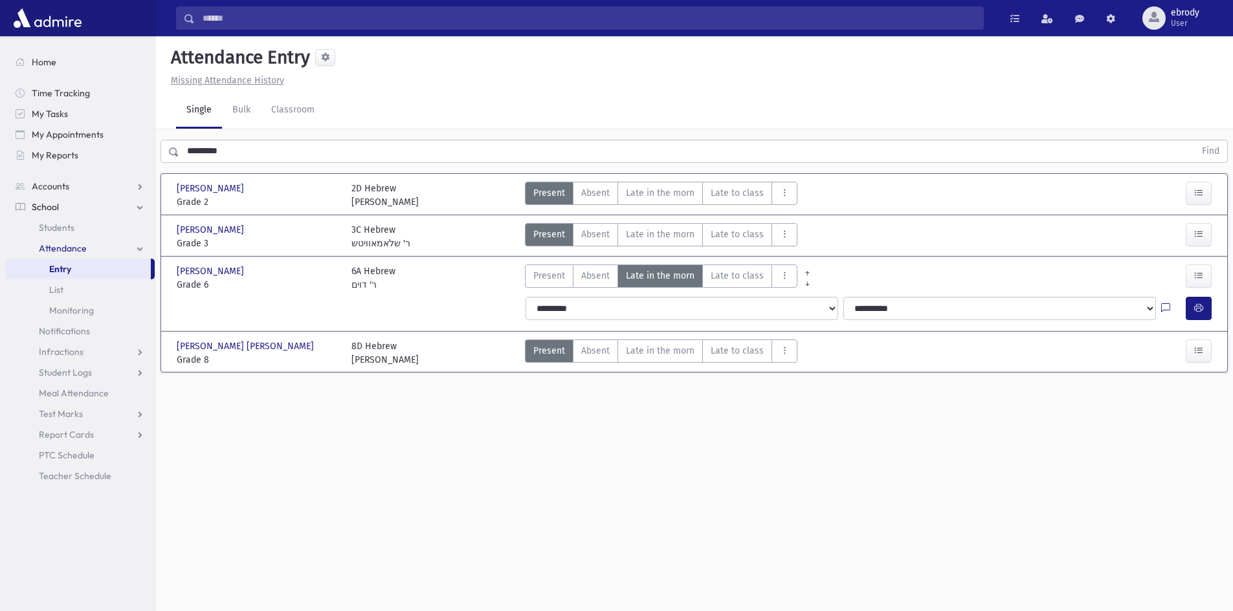  Describe the element at coordinates (60, 269) in the screenshot. I see `span: Entry` at that location.